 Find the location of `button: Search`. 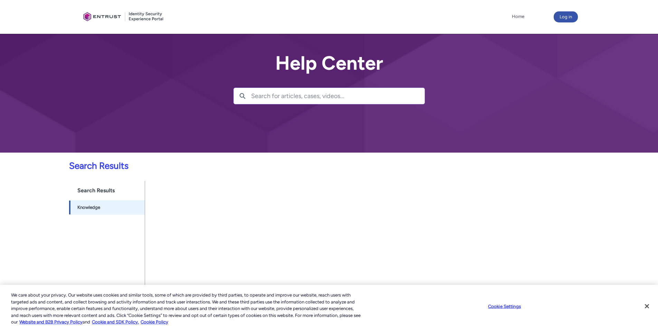

button: Search is located at coordinates (242, 96).